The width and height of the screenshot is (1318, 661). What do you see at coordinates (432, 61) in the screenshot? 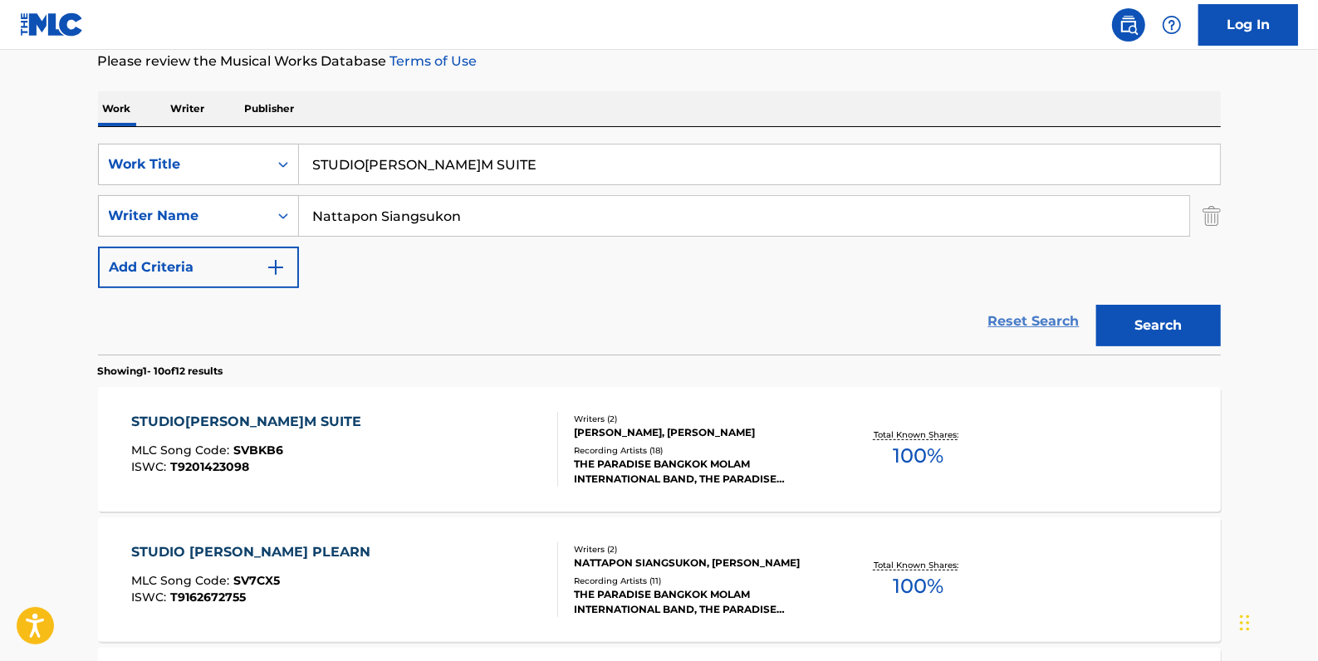
I see `a: Terms of Use` at bounding box center [432, 61].